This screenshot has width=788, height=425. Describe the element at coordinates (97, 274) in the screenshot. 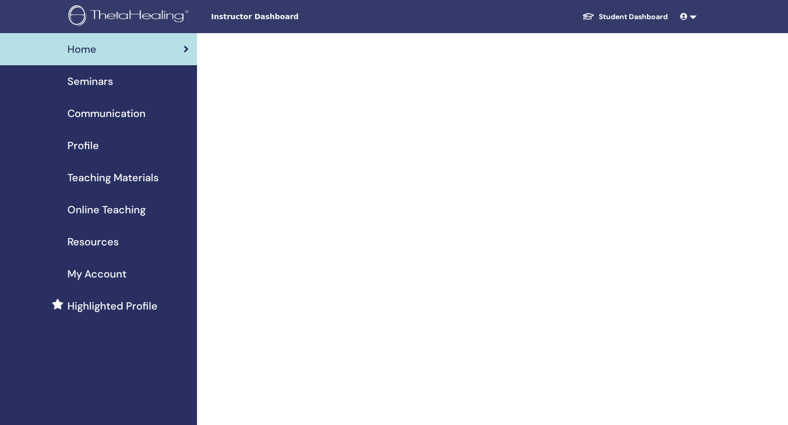

I see `span: My Account` at that location.